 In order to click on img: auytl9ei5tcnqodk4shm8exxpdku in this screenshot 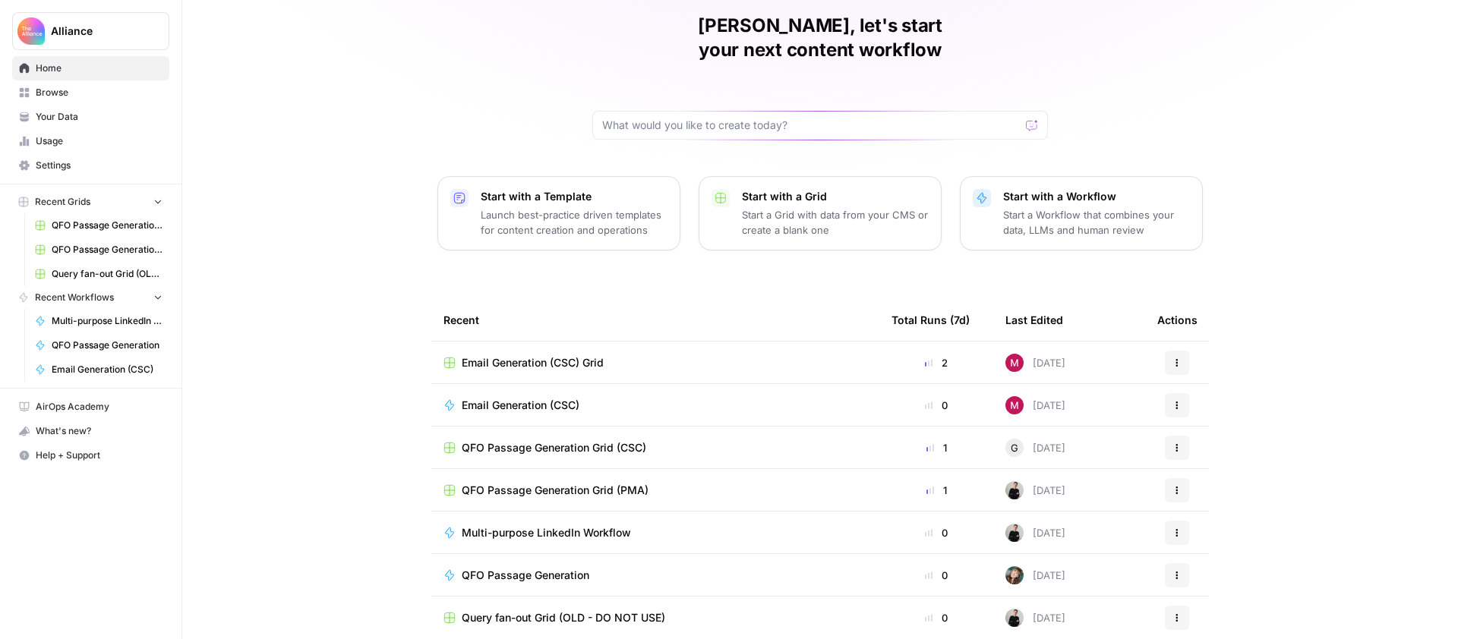, I will do `click(1015, 576)`.